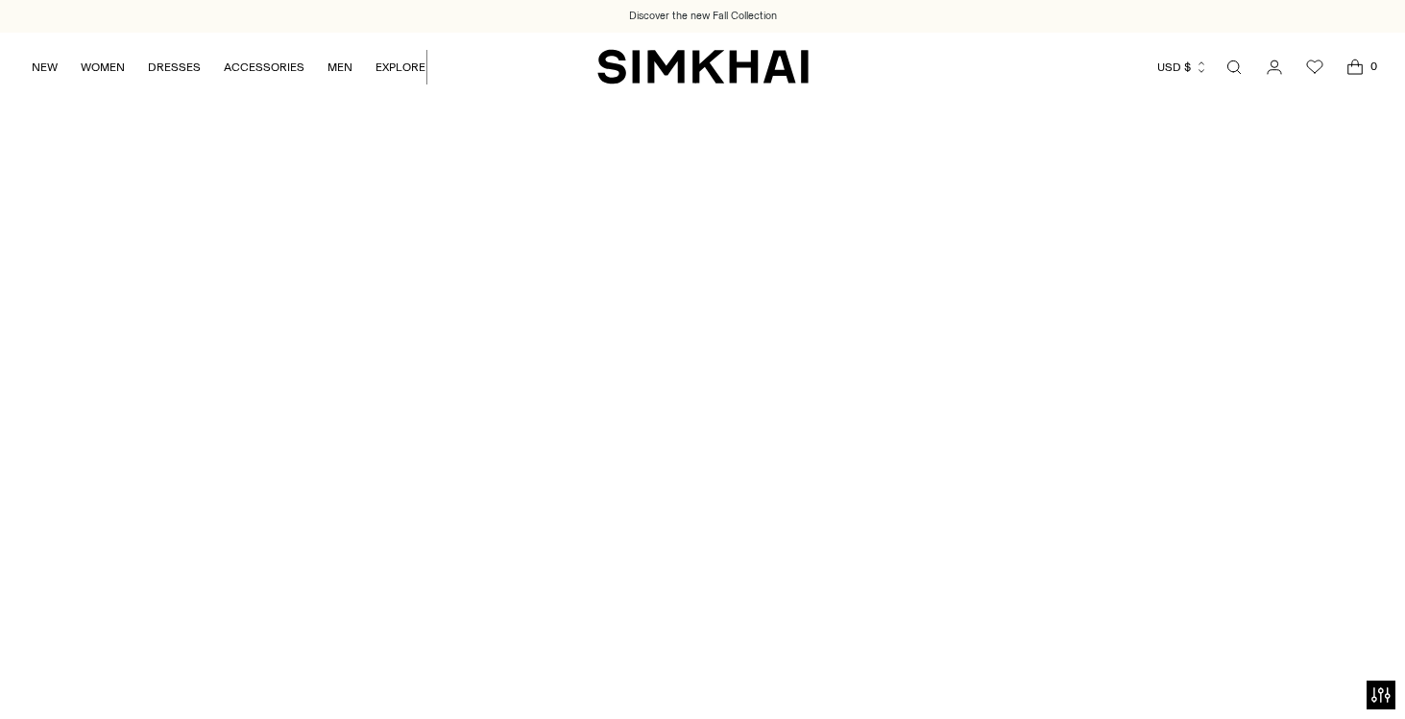 This screenshot has height=719, width=1405. Describe the element at coordinates (1315, 67) in the screenshot. I see `a: Wishlist` at that location.